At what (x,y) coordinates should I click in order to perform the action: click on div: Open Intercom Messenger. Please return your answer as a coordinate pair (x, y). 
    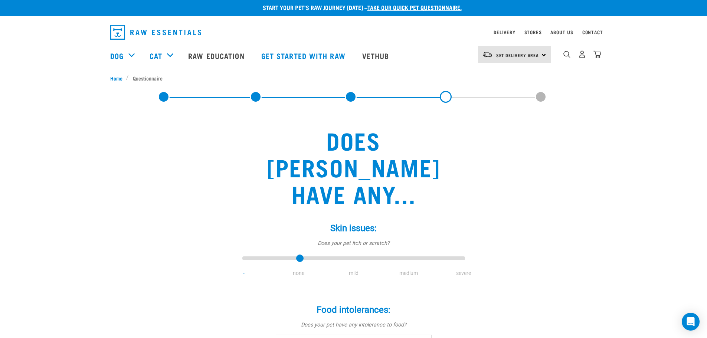
    Looking at the image, I should click on (690, 322).